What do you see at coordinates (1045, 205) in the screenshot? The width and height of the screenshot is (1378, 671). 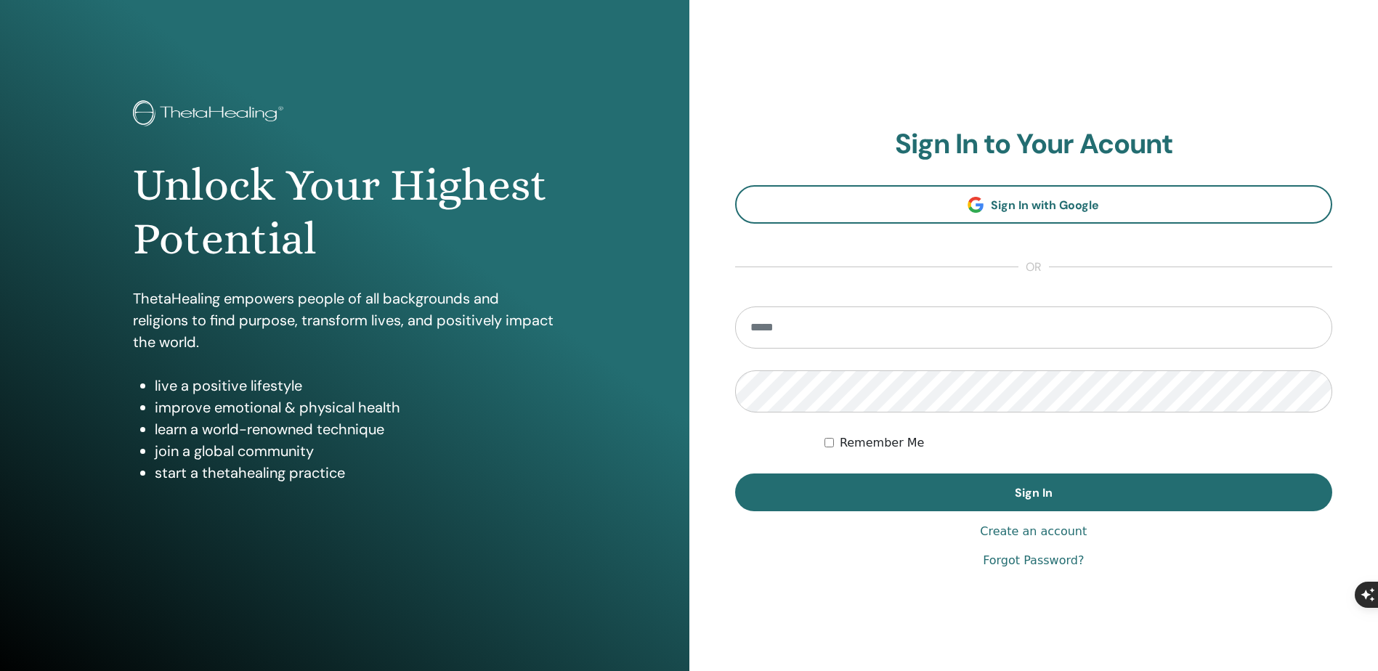 I see `span: Sign In with Google` at bounding box center [1045, 205].